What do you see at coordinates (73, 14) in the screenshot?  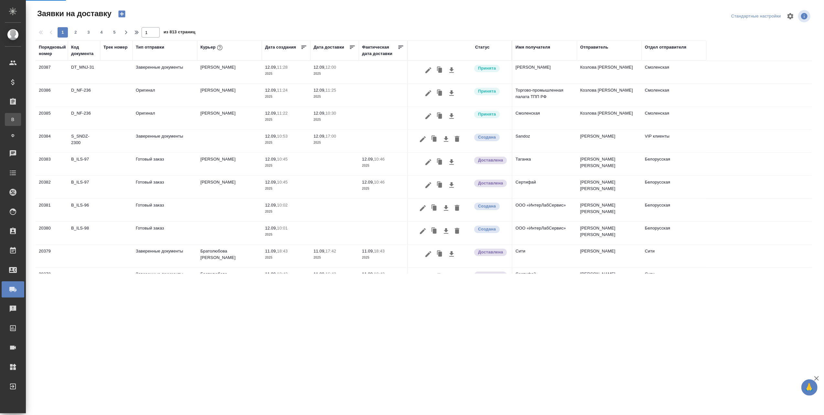 I see `span: Заявки на доставку` at bounding box center [73, 14].